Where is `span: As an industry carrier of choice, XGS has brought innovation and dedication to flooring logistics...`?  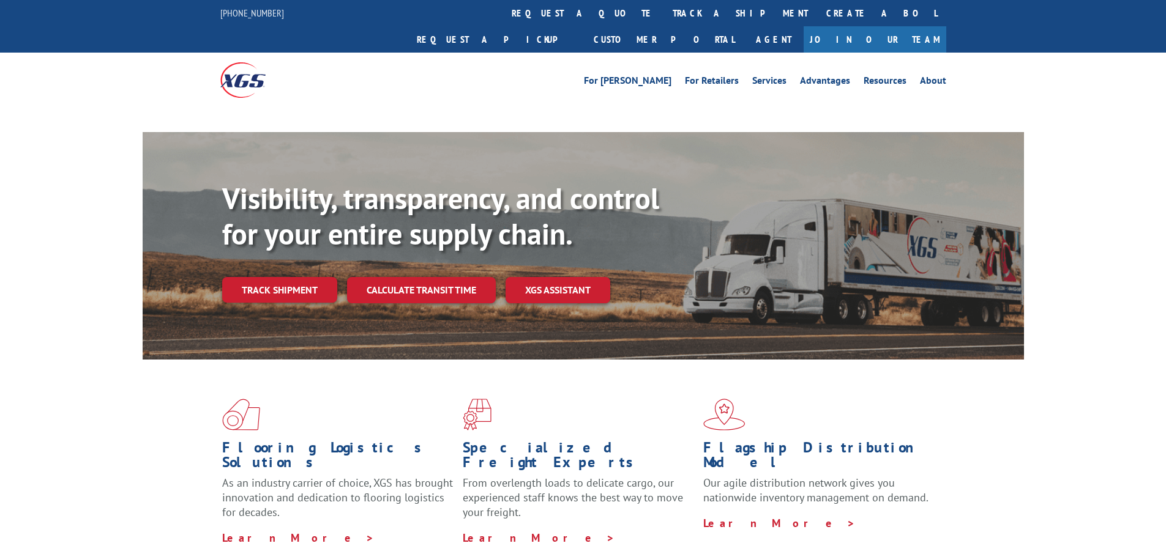 span: As an industry carrier of choice, XGS has brought innovation and dedication to flooring logistics... is located at coordinates (337, 497).